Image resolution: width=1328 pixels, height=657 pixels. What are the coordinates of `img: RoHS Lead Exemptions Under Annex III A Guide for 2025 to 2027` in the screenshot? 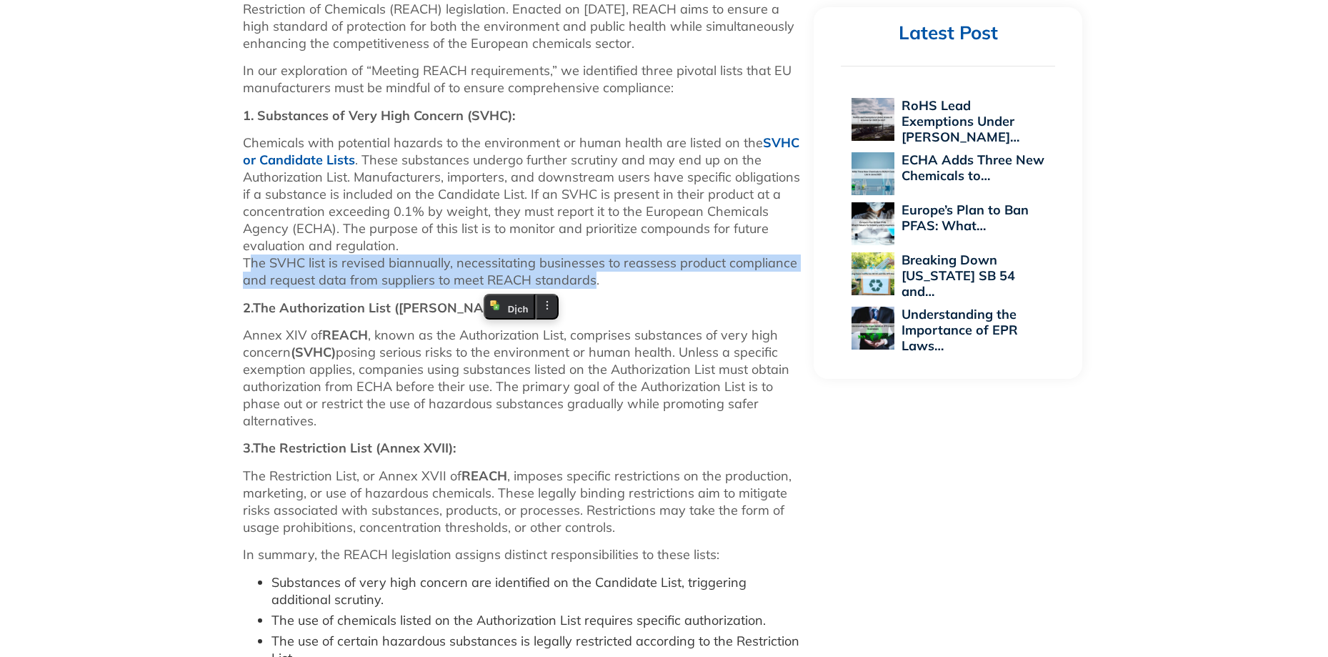 It's located at (873, 119).